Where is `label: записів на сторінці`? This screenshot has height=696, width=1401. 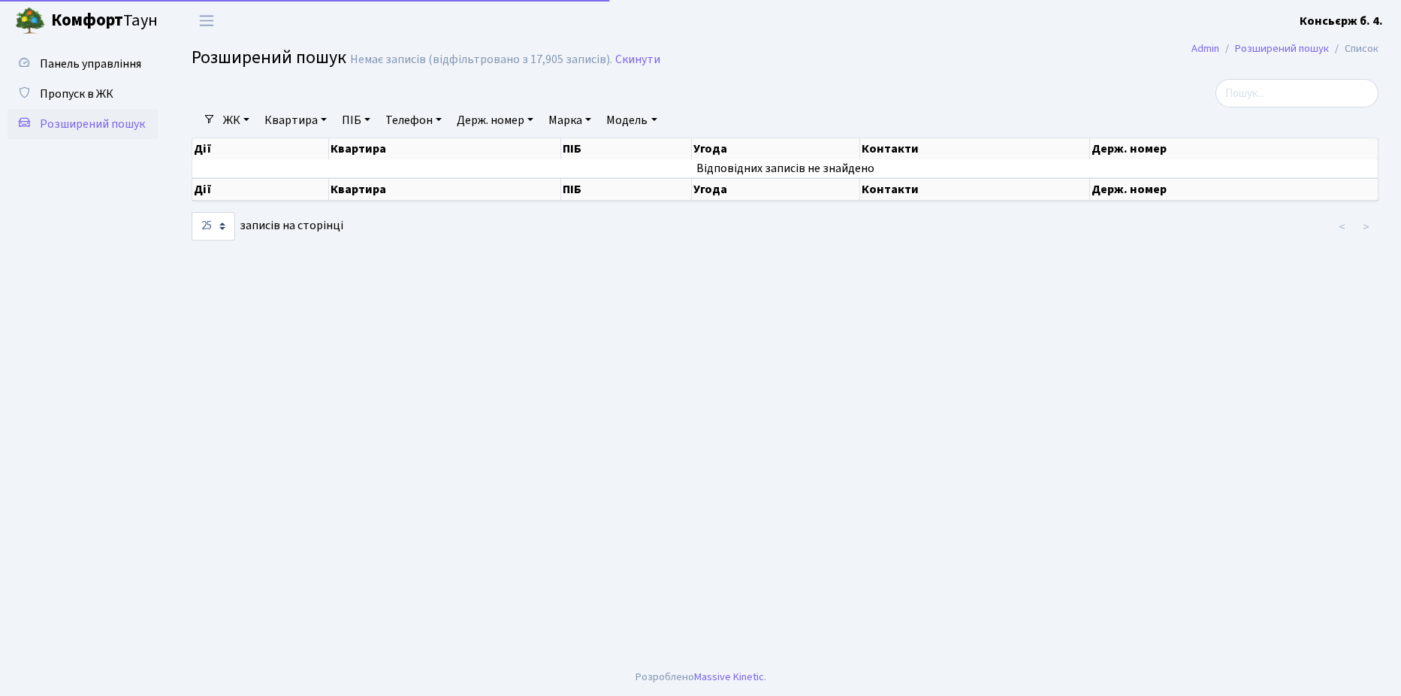 label: записів на сторінці is located at coordinates (267, 226).